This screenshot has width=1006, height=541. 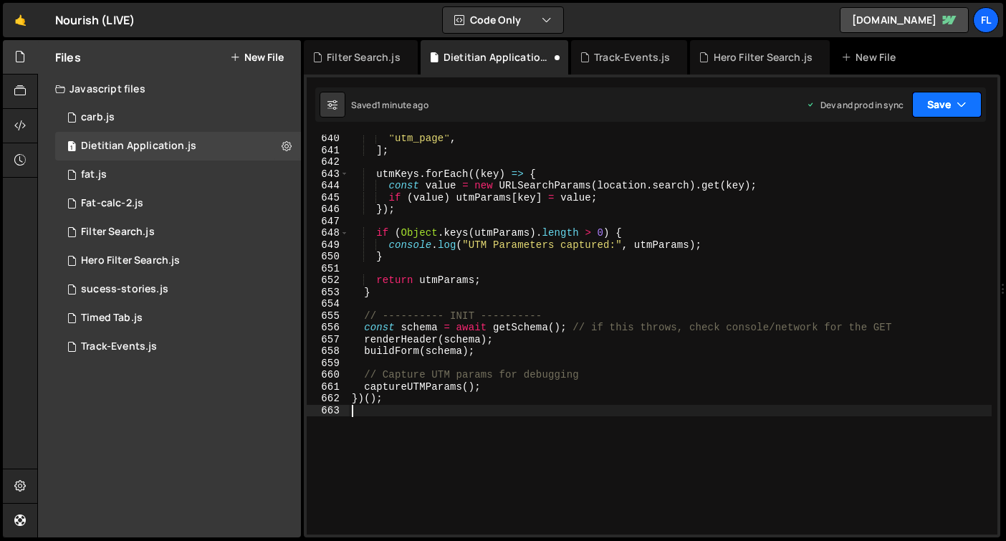 What do you see at coordinates (94, 175) in the screenshot?
I see `div: fat.js` at bounding box center [94, 175].